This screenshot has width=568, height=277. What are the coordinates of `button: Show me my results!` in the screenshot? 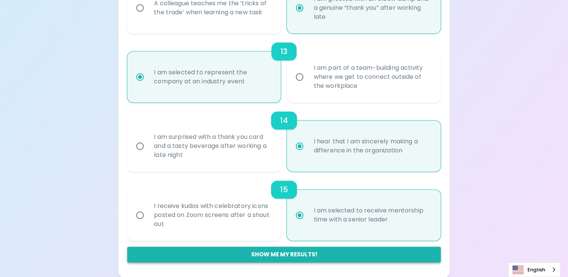 It's located at (284, 255).